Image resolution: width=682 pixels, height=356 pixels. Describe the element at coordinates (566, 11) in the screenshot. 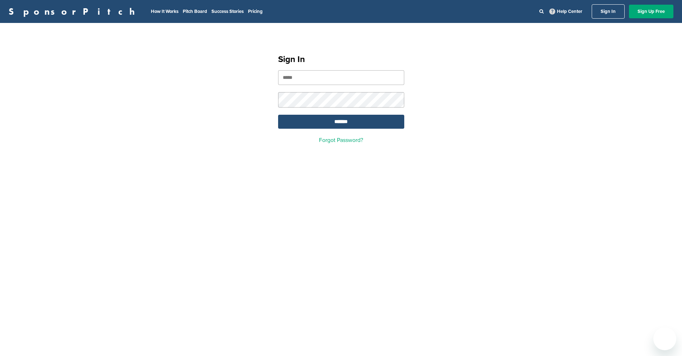

I see `a: Help Center` at that location.